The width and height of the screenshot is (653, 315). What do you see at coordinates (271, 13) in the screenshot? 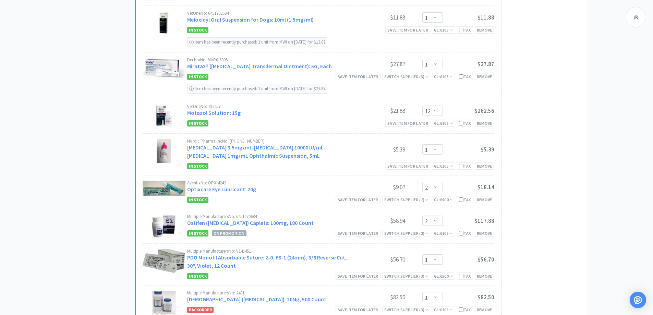
I see `div: VetOne No: 6451702684` at bounding box center [271, 13].